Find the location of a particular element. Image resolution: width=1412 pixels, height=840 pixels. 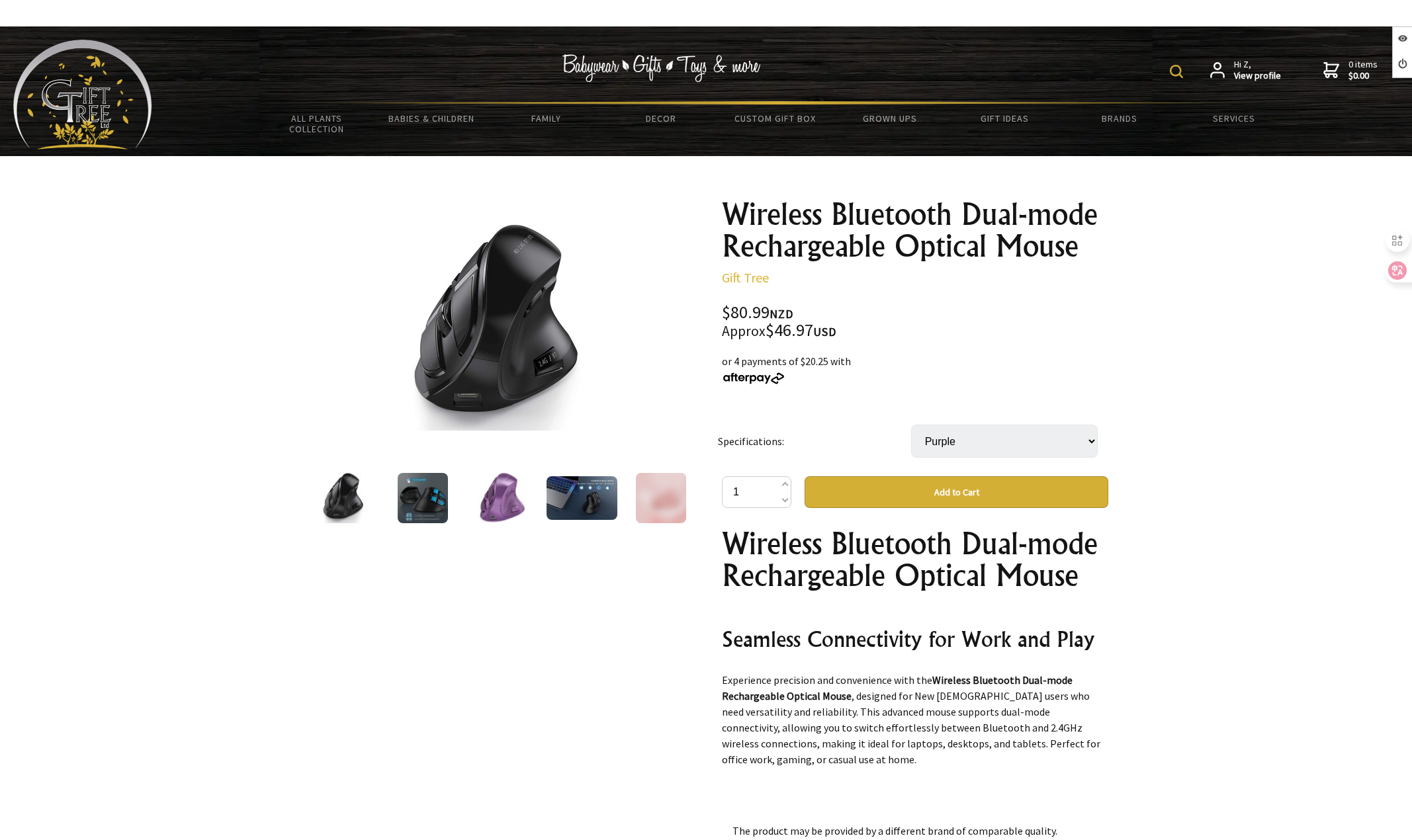

small: Approx is located at coordinates (744, 330).